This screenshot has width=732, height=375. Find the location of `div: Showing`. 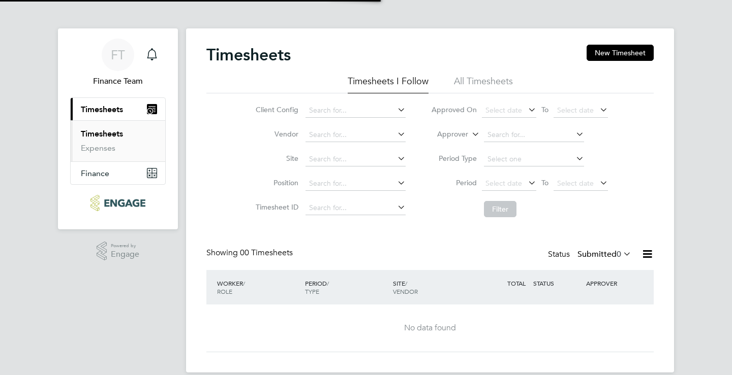

div: Showing is located at coordinates (250, 253).